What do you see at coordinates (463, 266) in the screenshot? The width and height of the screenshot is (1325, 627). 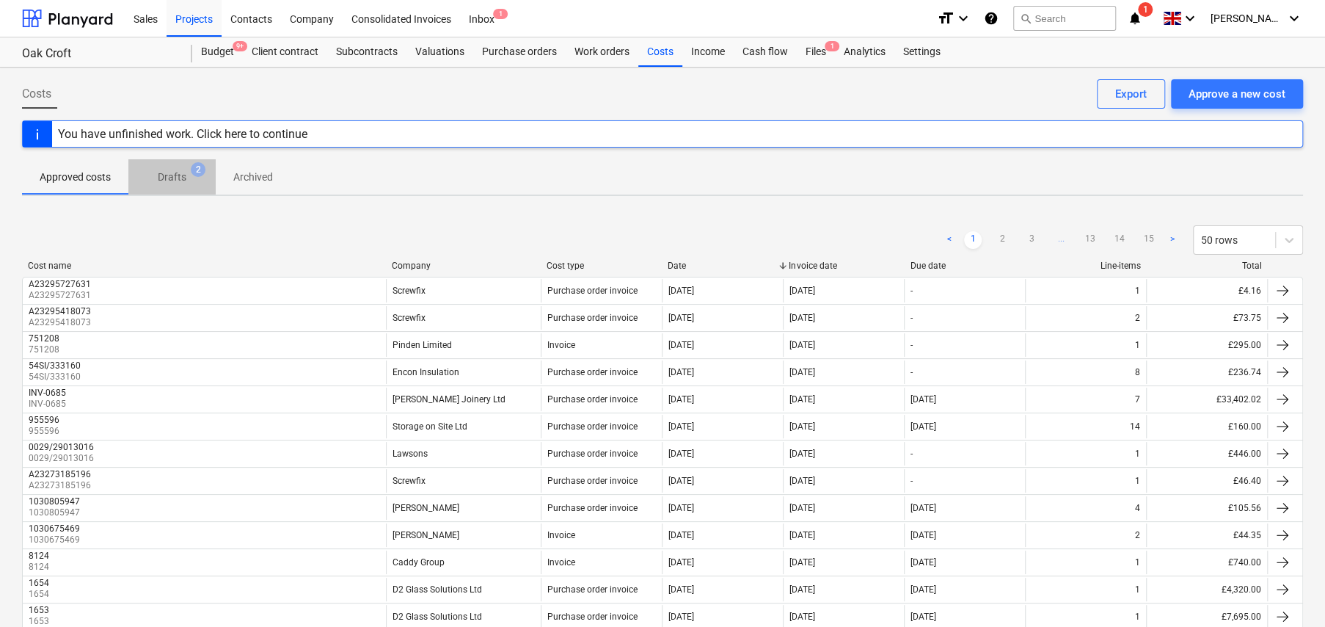 I see `div: Company` at bounding box center [463, 266].